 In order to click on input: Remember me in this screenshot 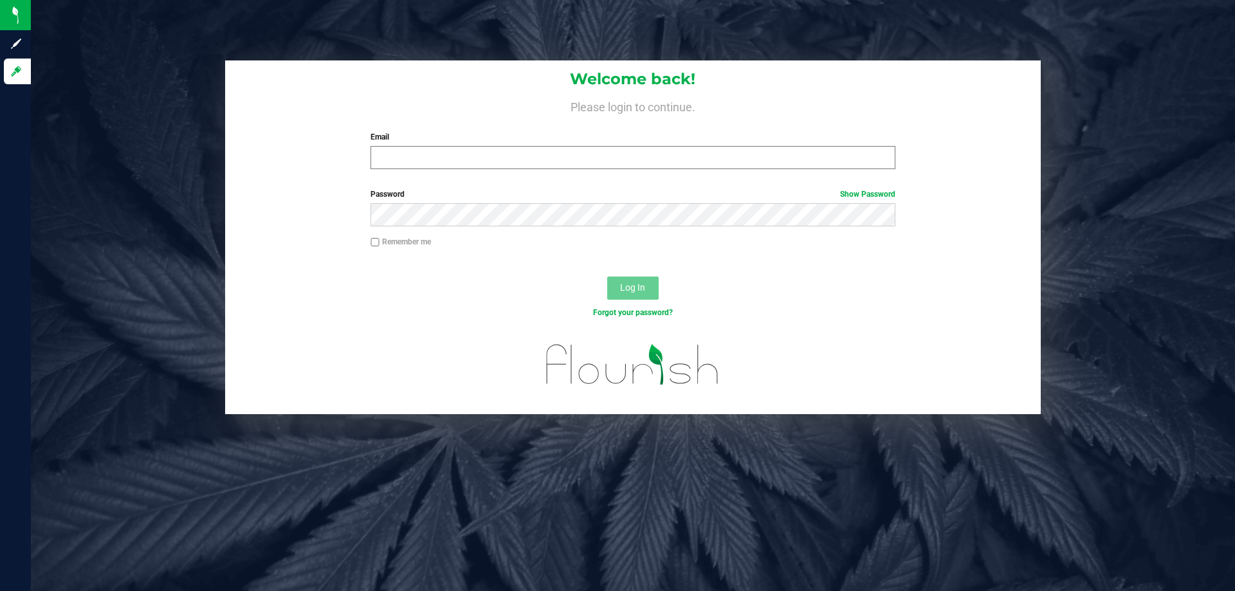, I will do `click(375, 243)`.